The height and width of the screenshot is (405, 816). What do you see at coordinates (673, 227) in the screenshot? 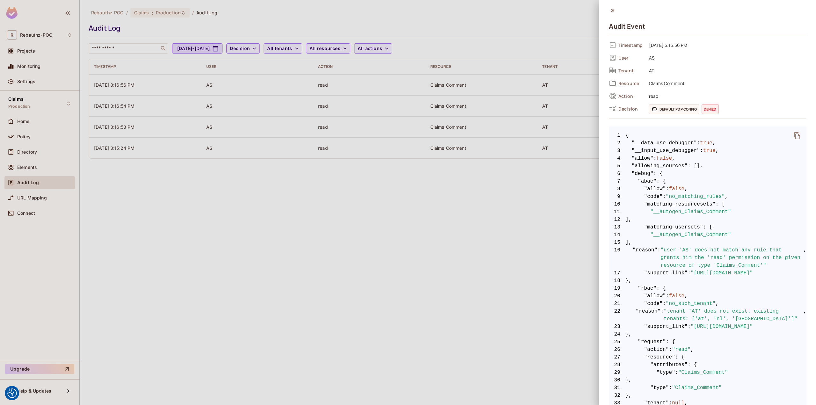
I see `span: "matching_usersets"` at bounding box center [673, 227].